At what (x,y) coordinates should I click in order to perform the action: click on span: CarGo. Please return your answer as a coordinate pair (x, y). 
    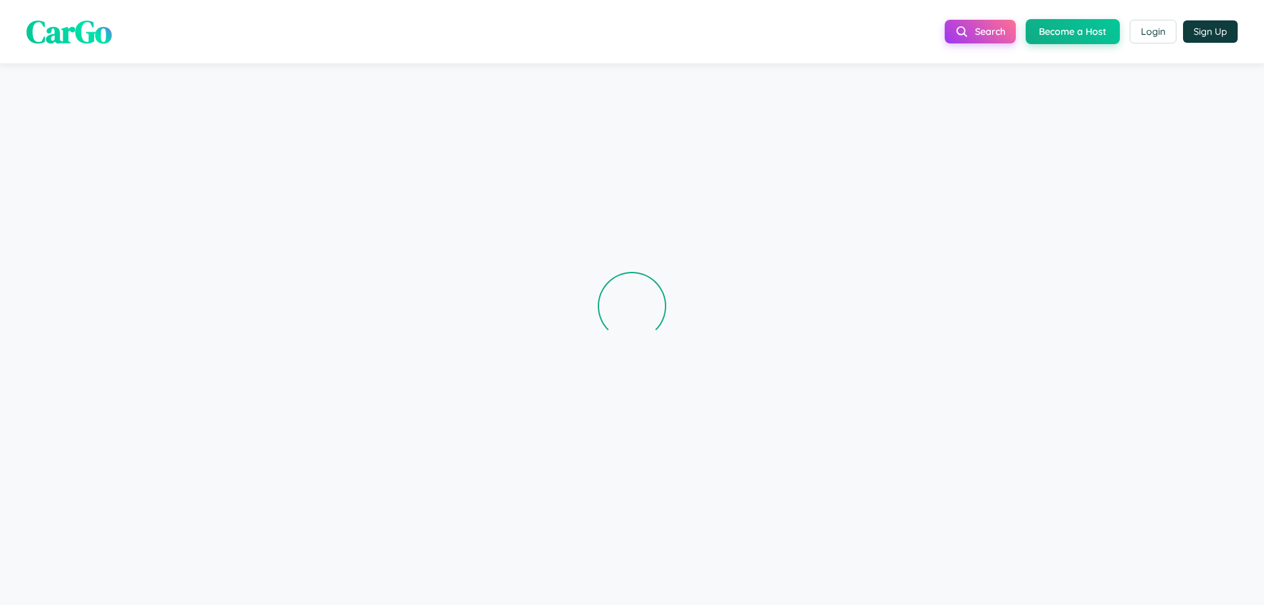
    Looking at the image, I should click on (69, 32).